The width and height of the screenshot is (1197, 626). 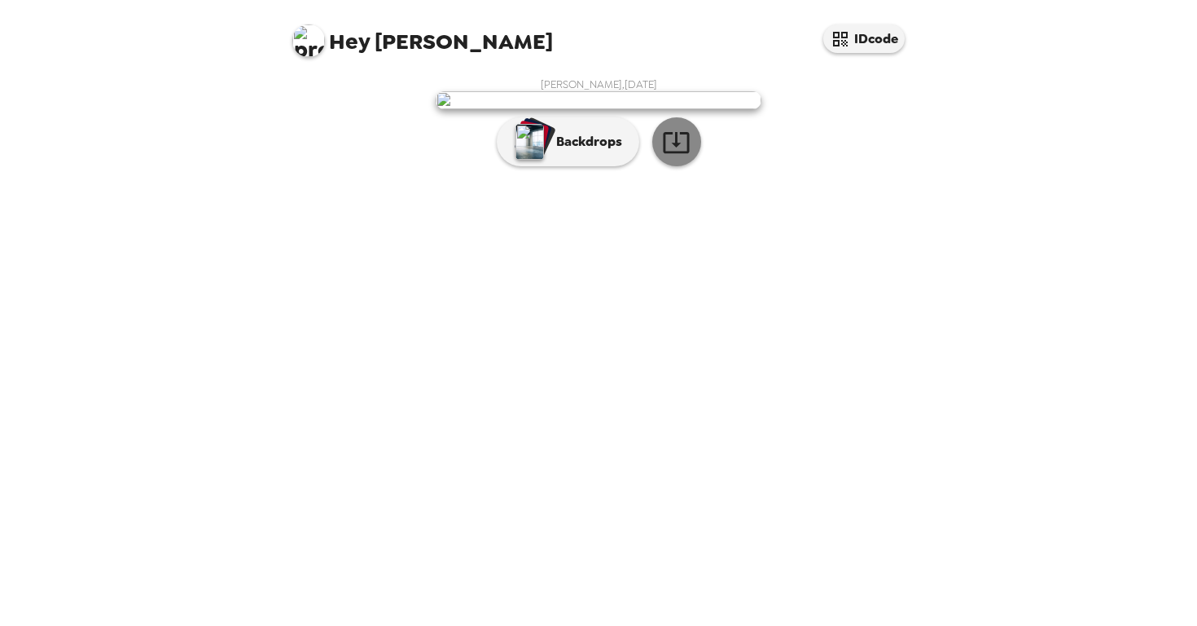 What do you see at coordinates (309, 41) in the screenshot?
I see `img: profile pic` at bounding box center [309, 41].